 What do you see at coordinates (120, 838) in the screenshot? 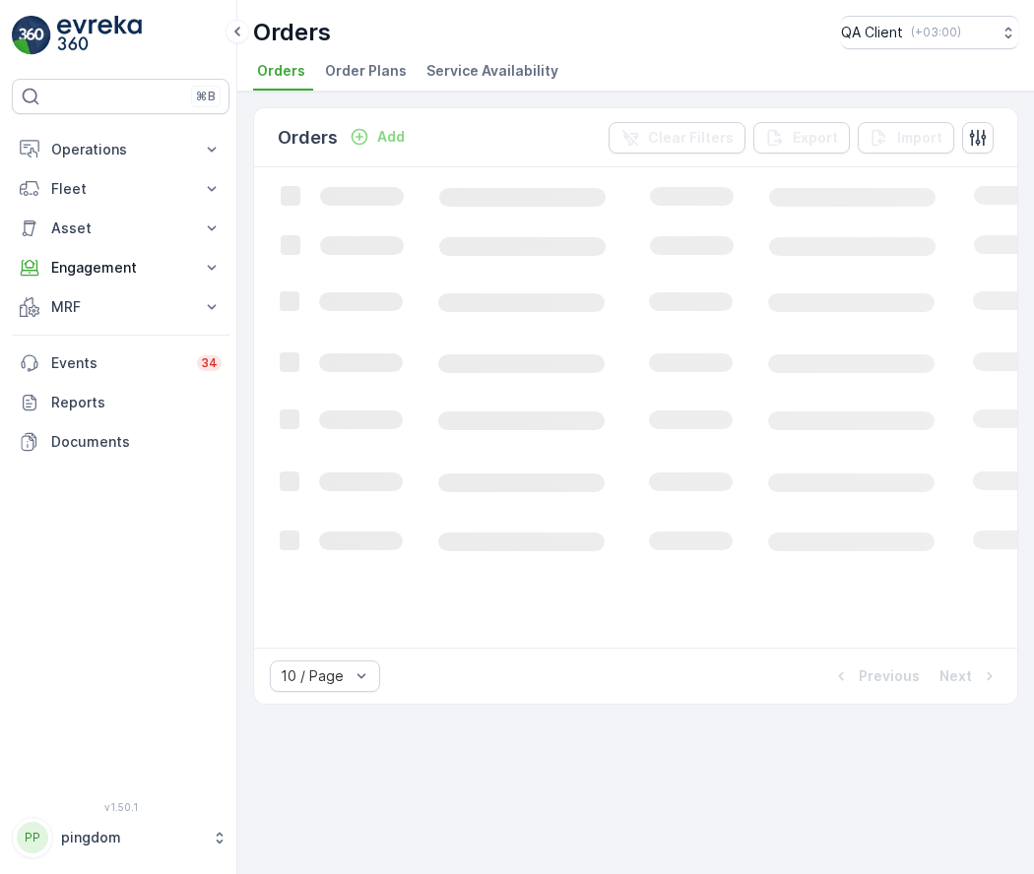
I see `button: PPpingdom` at bounding box center [120, 838].